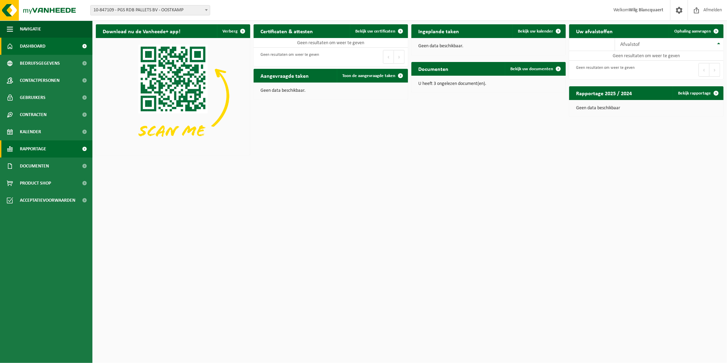 This screenshot has height=363, width=727. I want to click on a: Bekijk rapportage, so click(697, 93).